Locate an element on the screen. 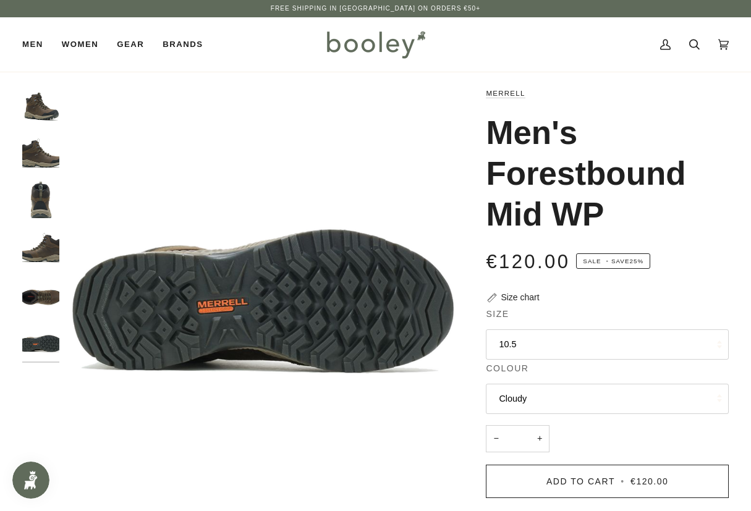  a: Merrell is located at coordinates (505, 93).